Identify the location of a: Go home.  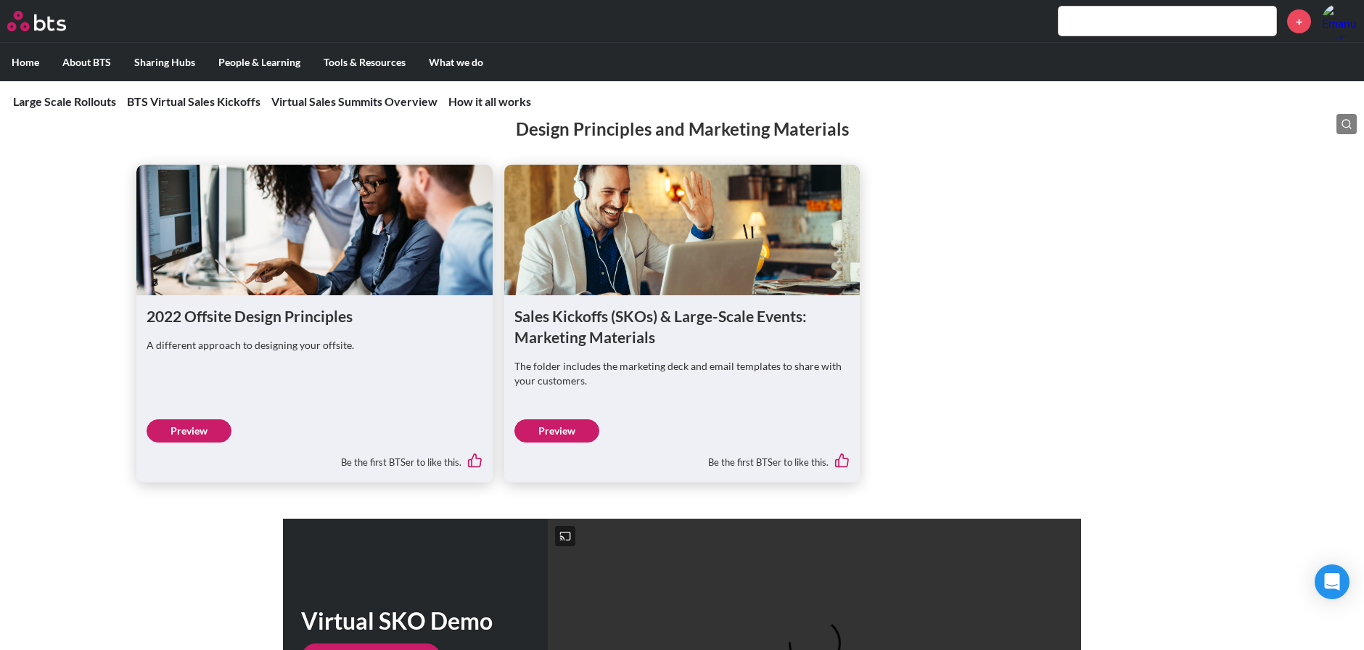
(50, 21).